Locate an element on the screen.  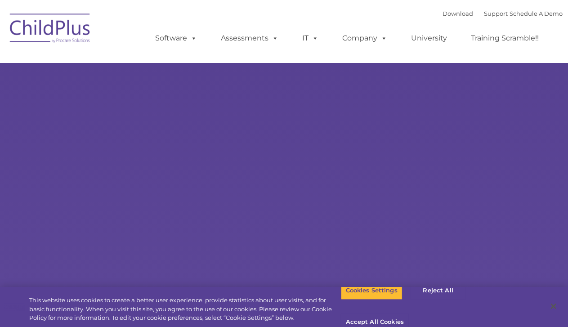
a: Support is located at coordinates (496, 13).